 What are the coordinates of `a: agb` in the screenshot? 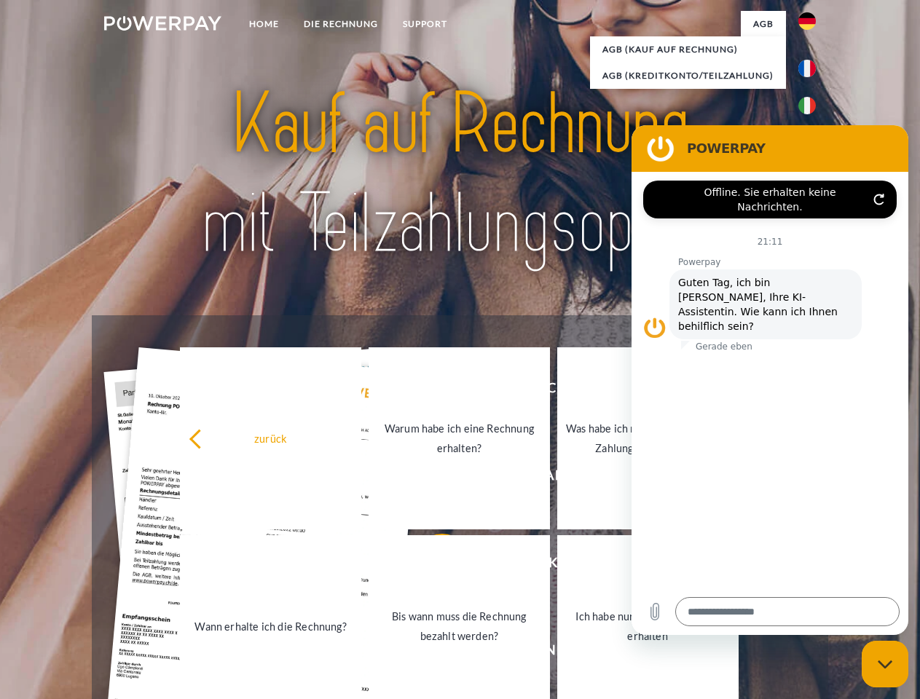 It's located at (763, 24).